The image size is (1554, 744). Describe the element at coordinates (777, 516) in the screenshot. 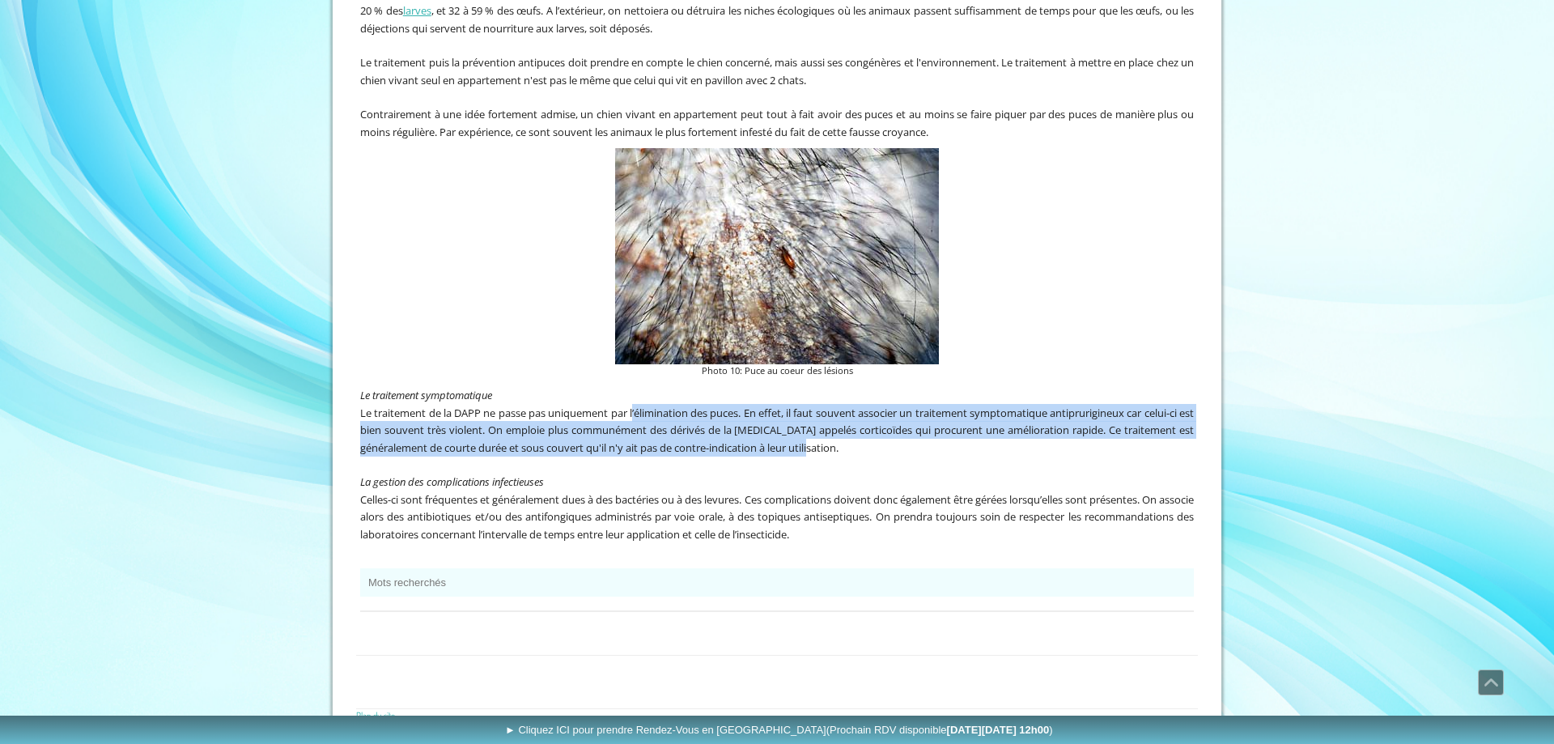

I see `span: Celles-ci sont fréquentes et généralement dues à des bactéries ou à des levures. Ces complication...` at that location.